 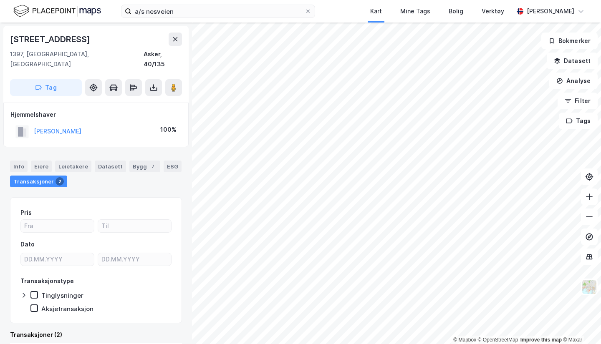 I want to click on div: ESG, so click(x=172, y=167).